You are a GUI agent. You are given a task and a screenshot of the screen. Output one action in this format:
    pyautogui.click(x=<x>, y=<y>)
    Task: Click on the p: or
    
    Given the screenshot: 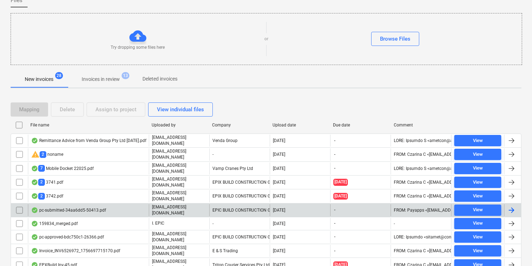 What is the action you would take?
    pyautogui.click(x=266, y=39)
    